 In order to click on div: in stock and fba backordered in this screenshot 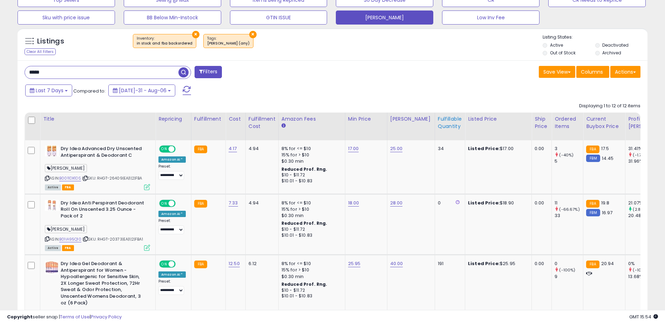, I will do `click(164, 43)`.